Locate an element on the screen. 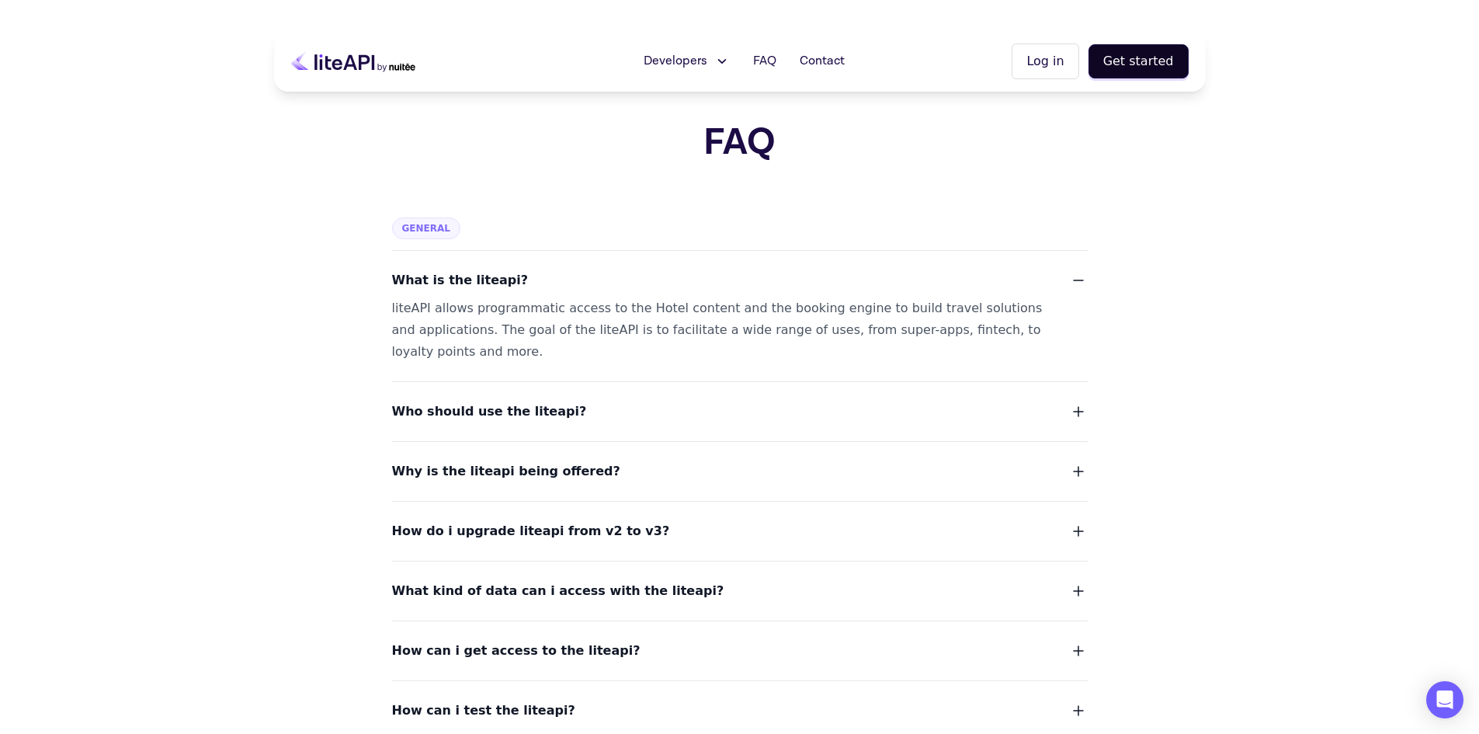  a: Search for your hotel is located at coordinates (76, 96).